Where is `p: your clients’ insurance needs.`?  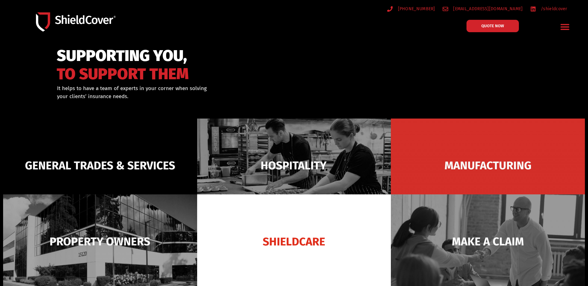 p: your clients’ insurance needs. is located at coordinates (191, 97).